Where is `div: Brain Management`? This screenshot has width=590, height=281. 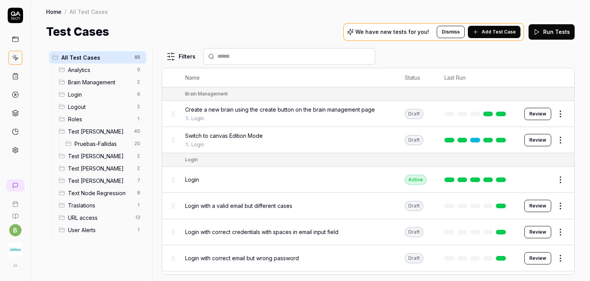 div: Brain Management is located at coordinates (206, 94).